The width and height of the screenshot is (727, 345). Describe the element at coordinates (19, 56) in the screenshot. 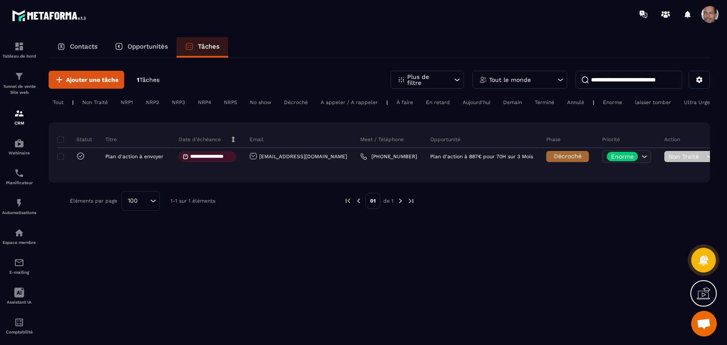

I see `p: Tableau de bord` at that location.